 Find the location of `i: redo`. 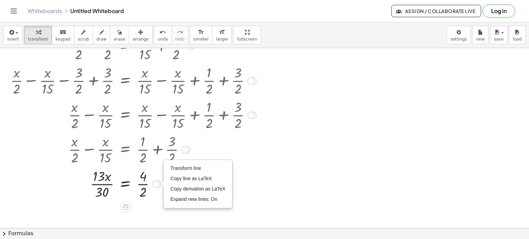

i: redo is located at coordinates (180, 32).